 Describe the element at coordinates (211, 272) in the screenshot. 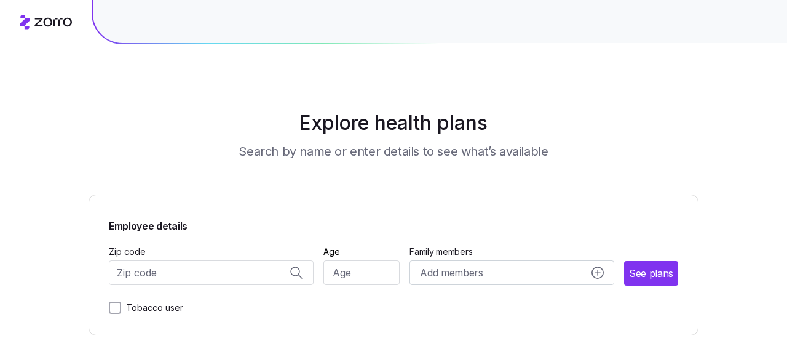

I see `input: Zip code` at that location.